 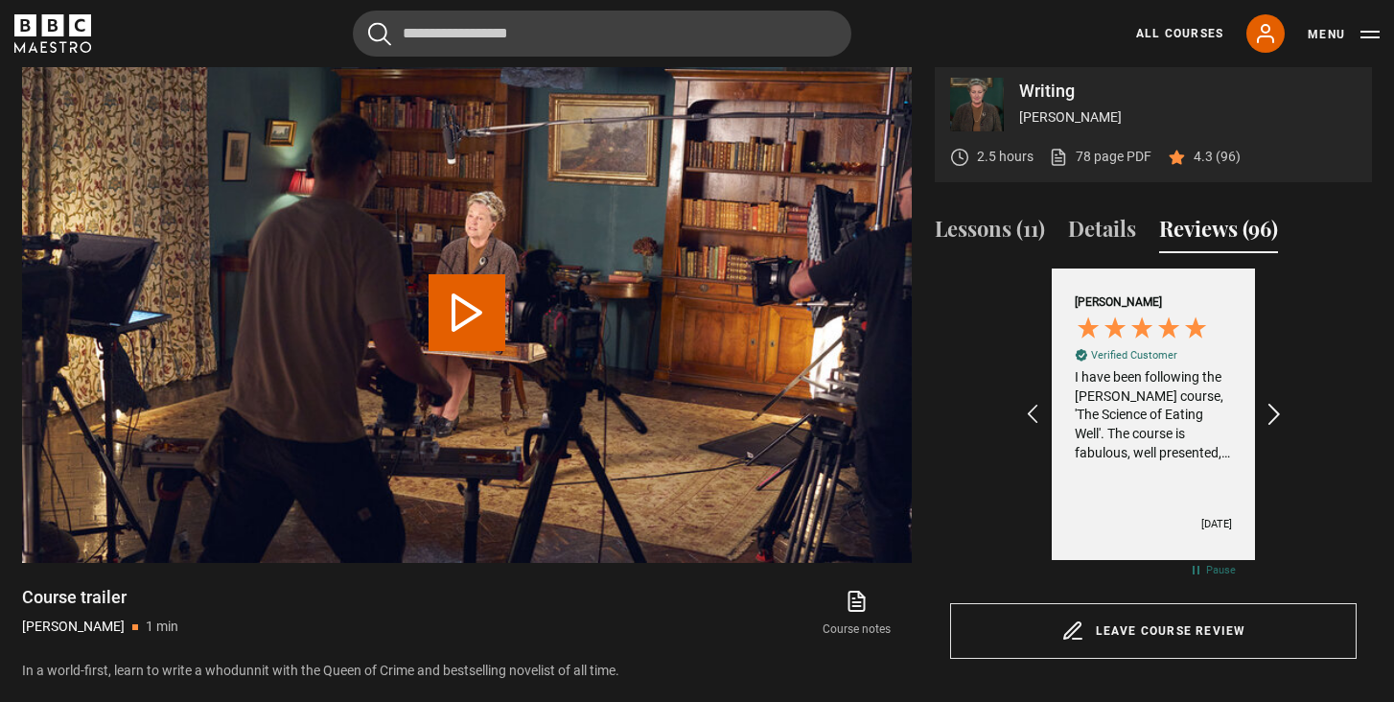 I want to click on a: BBC Maestro, so click(x=53, y=34).